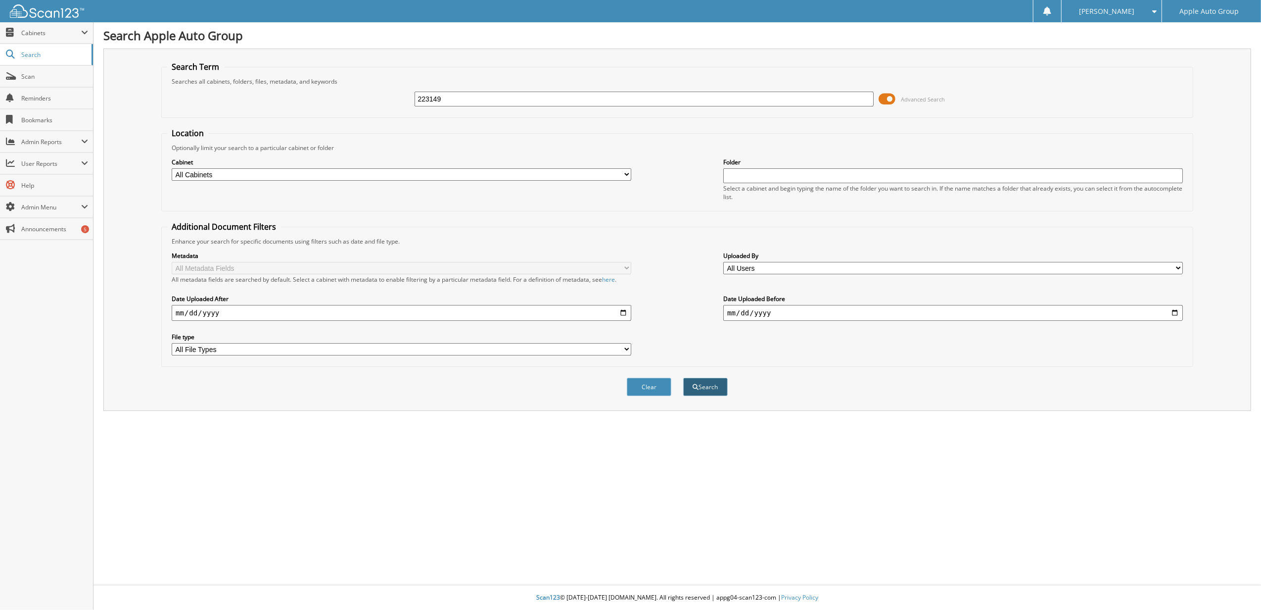 Image resolution: width=1261 pixels, height=610 pixels. Describe the element at coordinates (401, 162) in the screenshot. I see `label: Cabinet` at that location.